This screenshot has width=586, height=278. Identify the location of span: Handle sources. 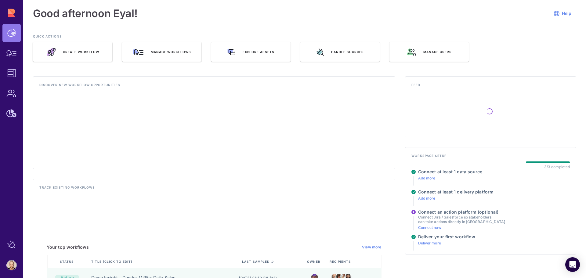
(347, 52).